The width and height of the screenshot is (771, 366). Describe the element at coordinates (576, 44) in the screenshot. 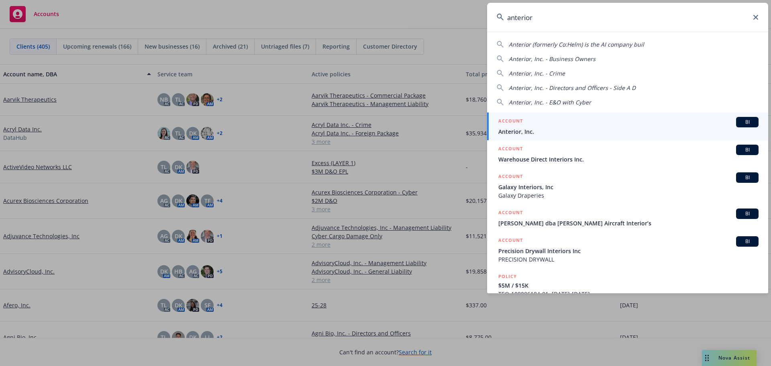

I see `span: Anterior (formerly Co:Helm) is the AI company buil` at that location.